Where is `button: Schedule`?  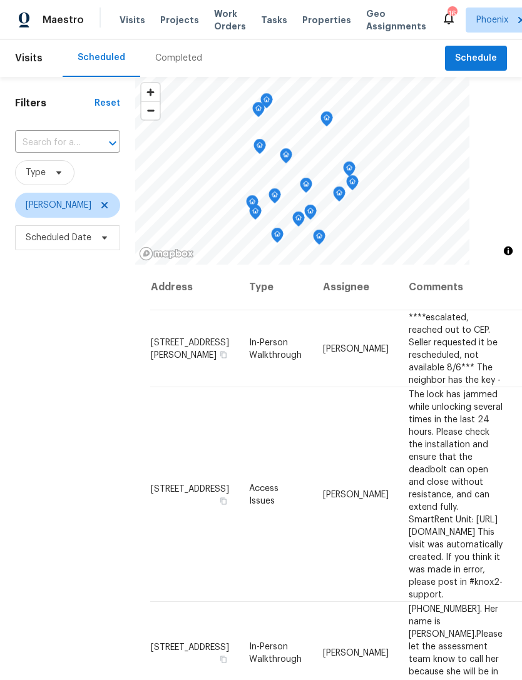 button: Schedule is located at coordinates (475, 58).